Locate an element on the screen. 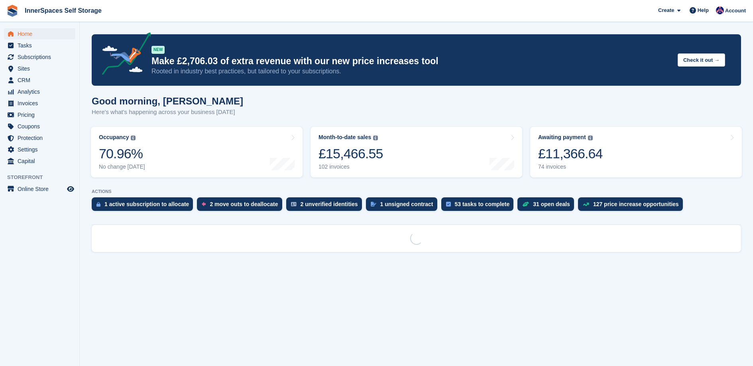 This screenshot has width=753, height=366. span: Home is located at coordinates (41, 34).